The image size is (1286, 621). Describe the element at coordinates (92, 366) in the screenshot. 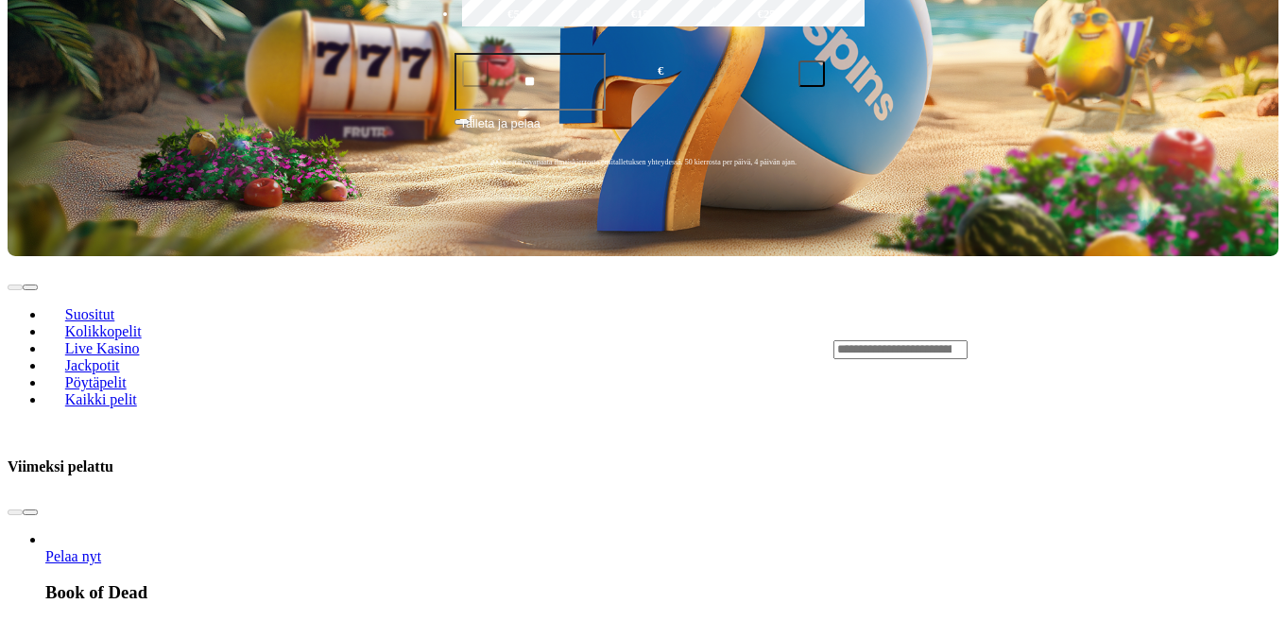

I see `a: Jackpotit` at that location.